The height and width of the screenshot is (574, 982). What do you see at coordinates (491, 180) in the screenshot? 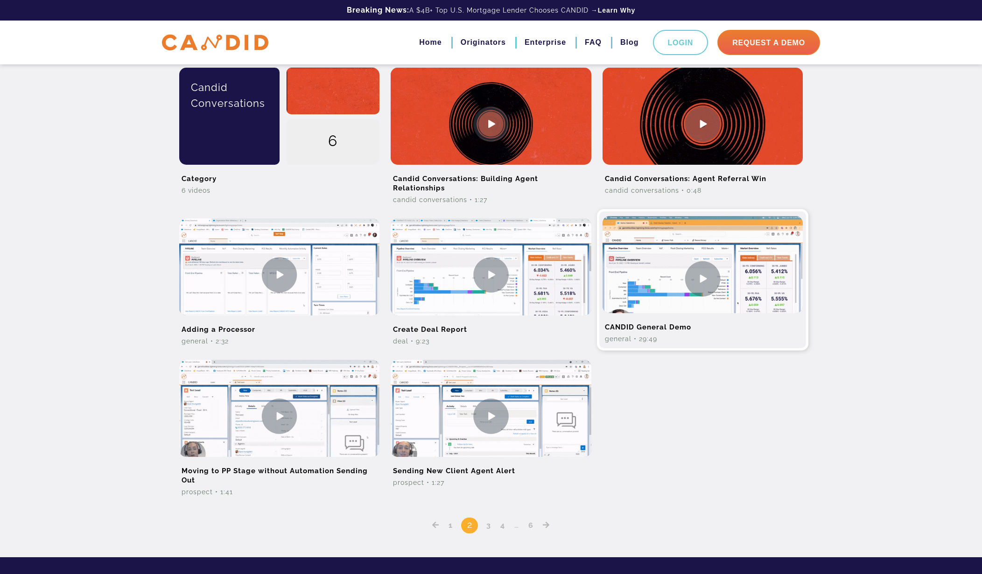
I see `h2: Candid Conversations: Building Agent Relationships` at bounding box center [491, 180].